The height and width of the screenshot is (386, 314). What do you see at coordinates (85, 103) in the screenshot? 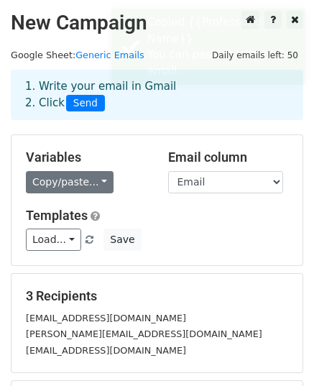
I see `span: Send` at bounding box center [85, 103].